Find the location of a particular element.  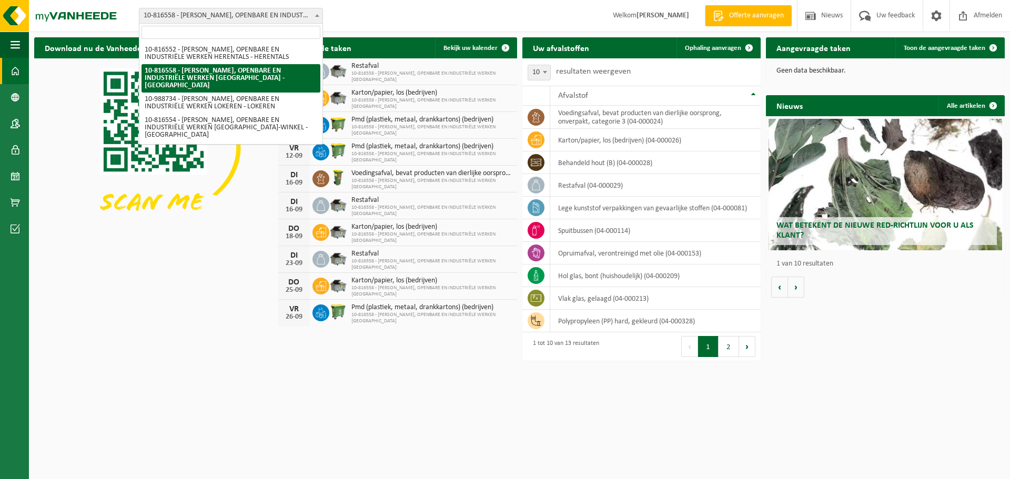

p: Geen data beschikbaar. is located at coordinates (885, 71).